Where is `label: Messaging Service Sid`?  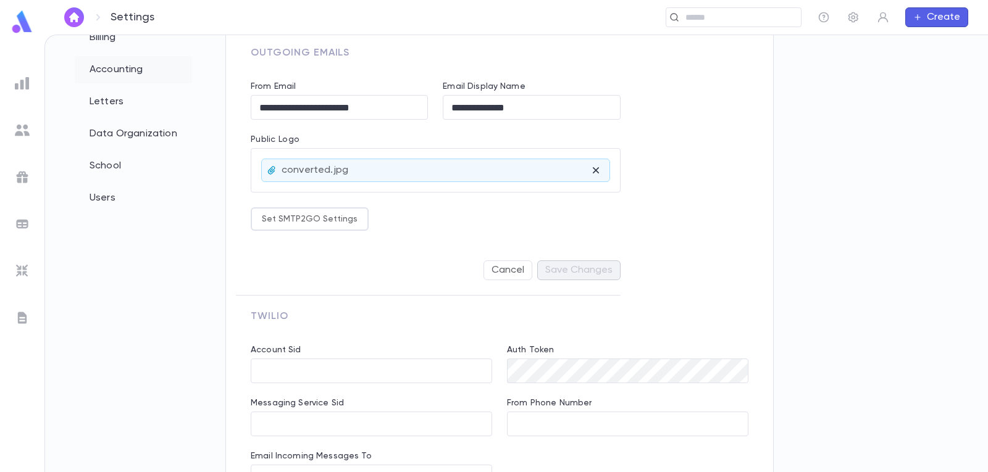 label: Messaging Service Sid is located at coordinates (297, 403).